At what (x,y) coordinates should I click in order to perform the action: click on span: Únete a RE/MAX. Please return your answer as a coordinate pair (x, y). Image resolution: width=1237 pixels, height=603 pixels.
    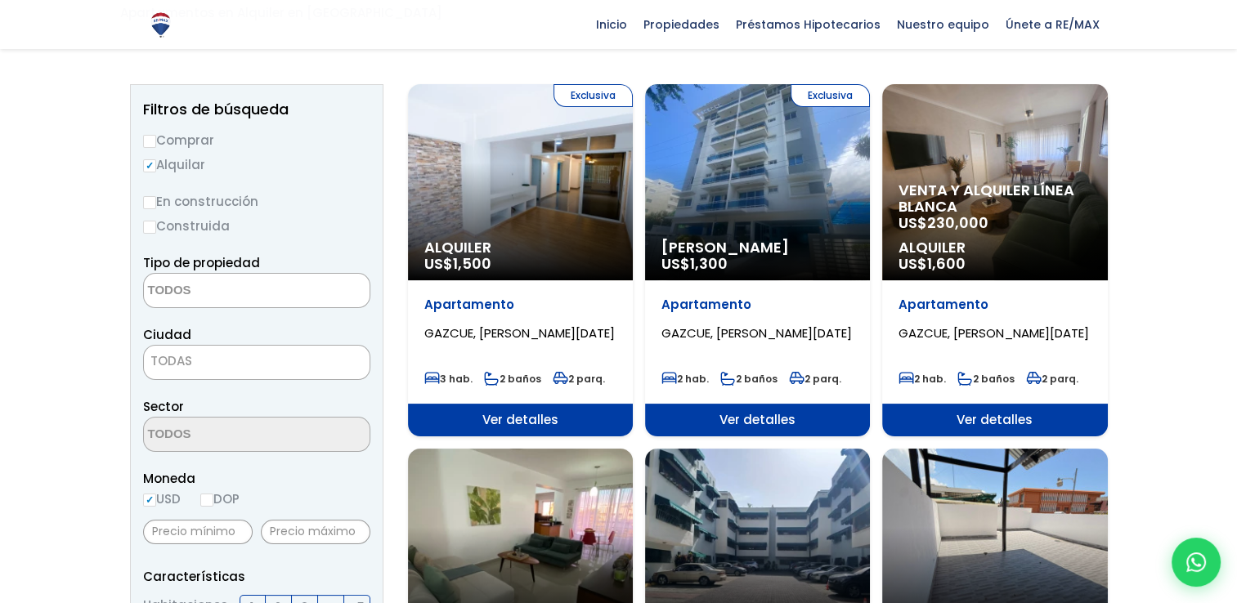
    Looking at the image, I should click on (1052, 25).